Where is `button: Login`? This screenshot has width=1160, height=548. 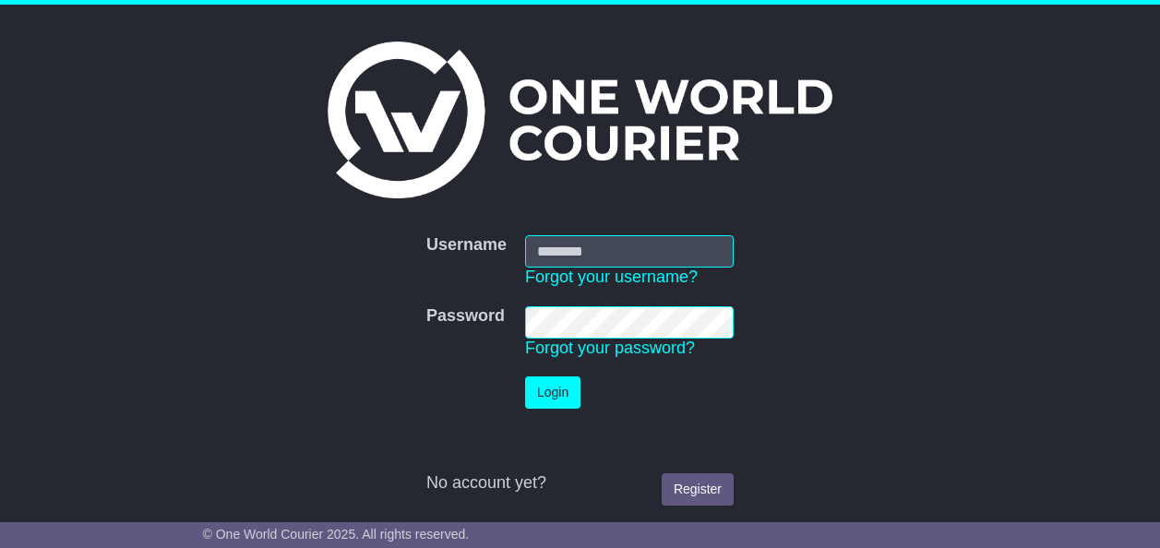
button: Login is located at coordinates (553, 392).